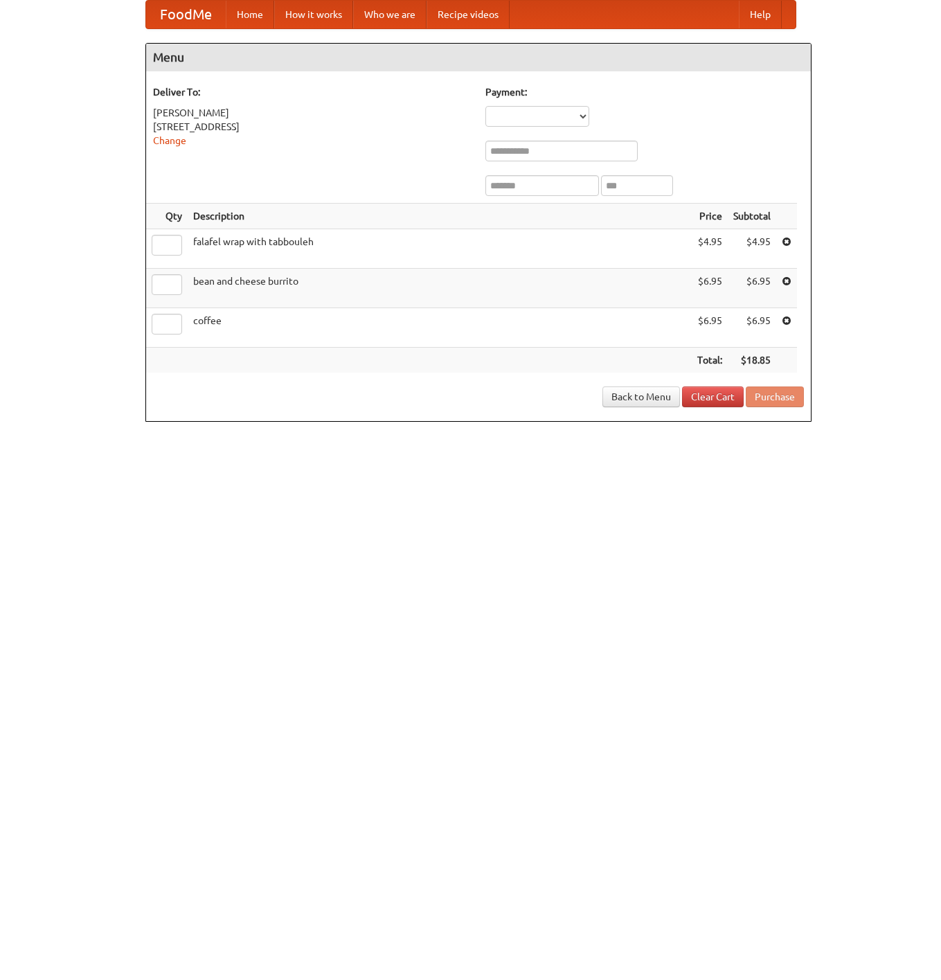 This screenshot has width=941, height=980. I want to click on h5: Deliver To:, so click(312, 92).